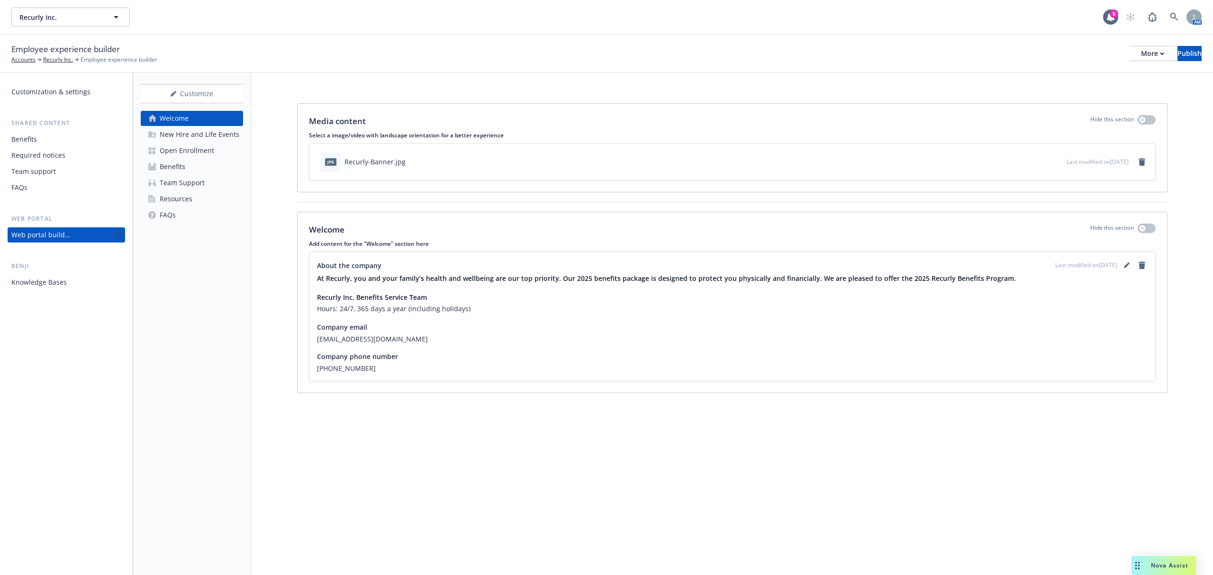 This screenshot has height=575, width=1213. Describe the element at coordinates (51, 92) in the screenshot. I see `div: Customization & settings` at that location.